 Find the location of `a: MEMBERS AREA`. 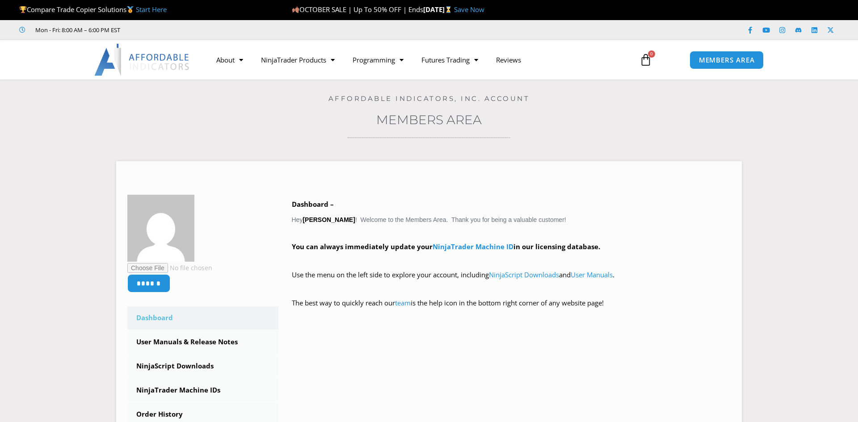

a: MEMBERS AREA is located at coordinates (726, 60).